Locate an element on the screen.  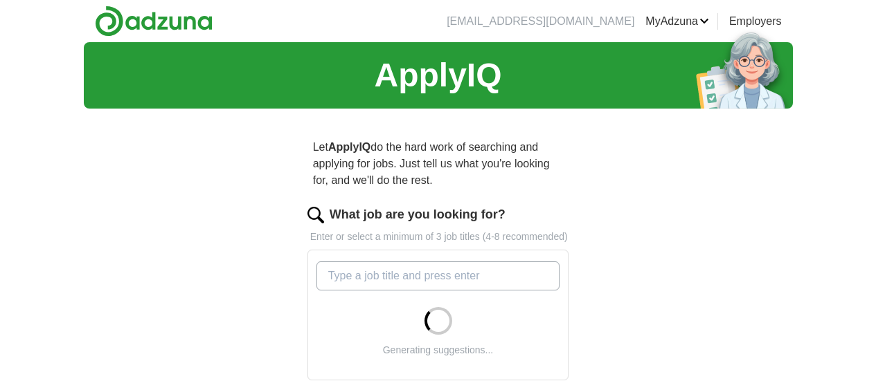
p: Enter or select a minimum of 3 job titles (4-8 recommended) is located at coordinates (438, 237).